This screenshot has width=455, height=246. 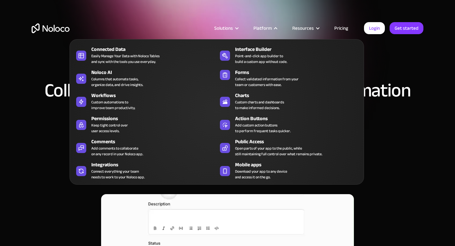 I want to click on nav: Platform, so click(x=217, y=107).